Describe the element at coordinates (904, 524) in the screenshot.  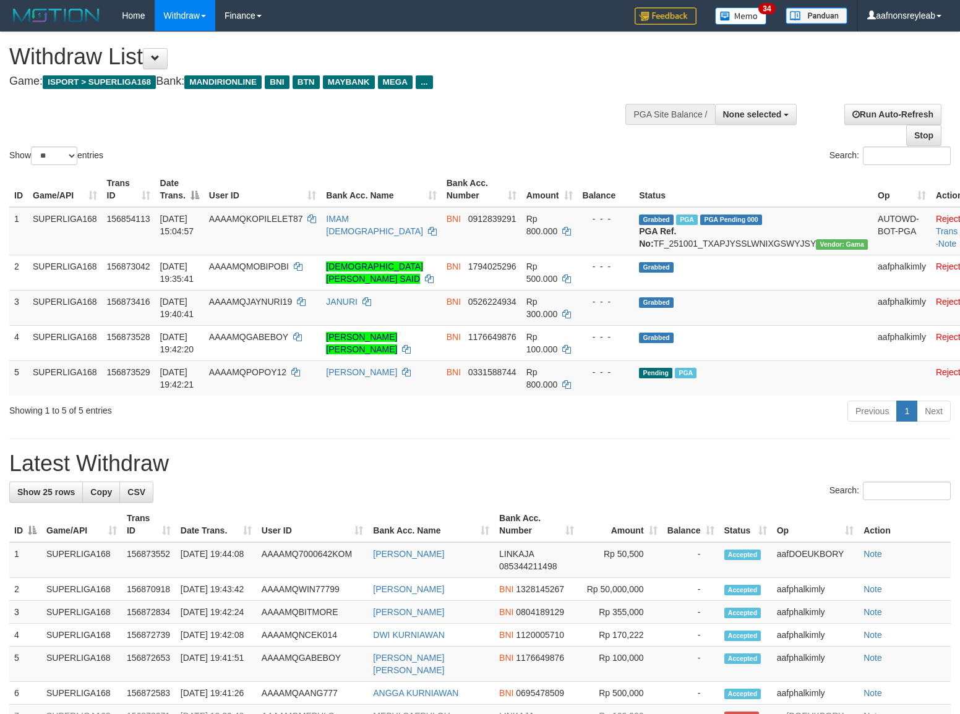
I see `th: Action` at that location.